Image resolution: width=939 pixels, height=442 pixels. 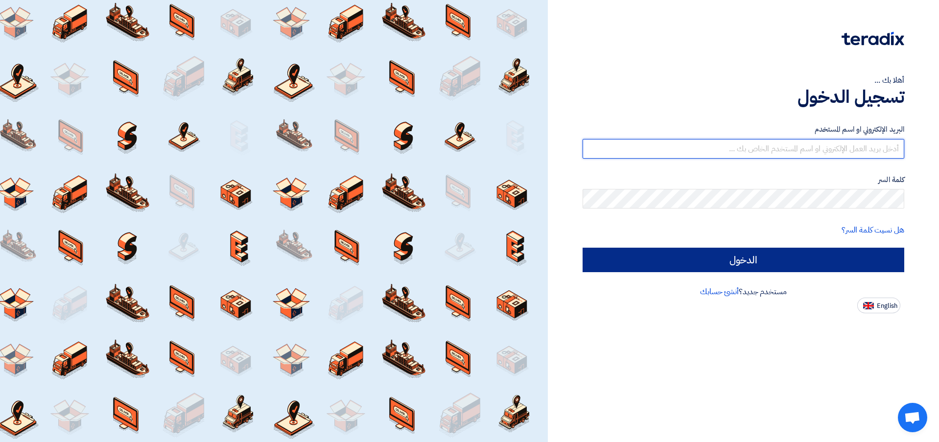 What do you see at coordinates (912, 417) in the screenshot?
I see `div: Open chat` at bounding box center [912, 417].